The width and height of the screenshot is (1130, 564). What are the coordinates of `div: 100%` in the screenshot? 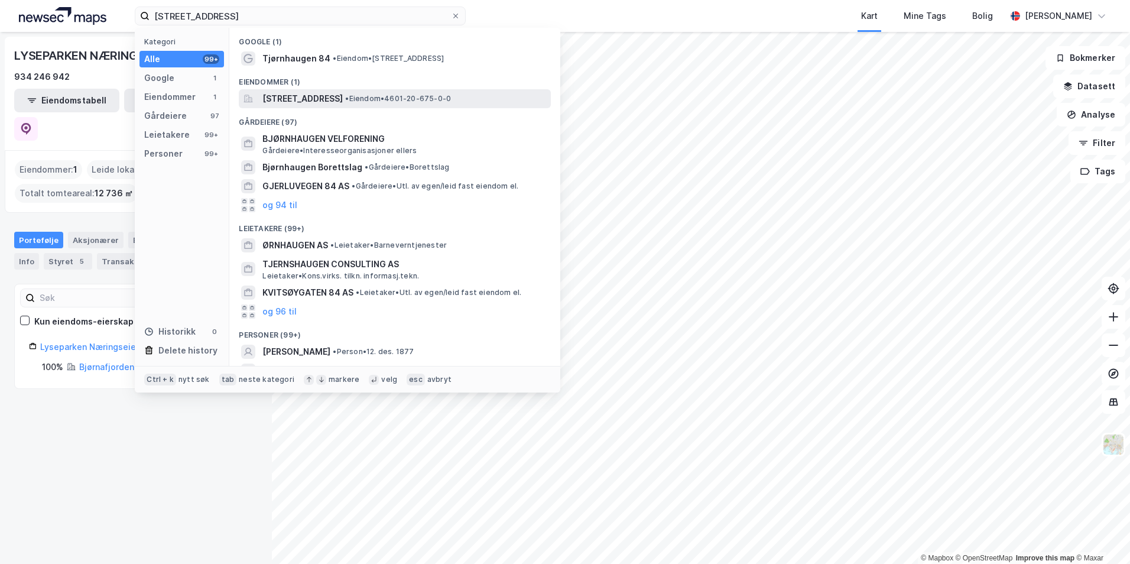 It's located at (53, 367).